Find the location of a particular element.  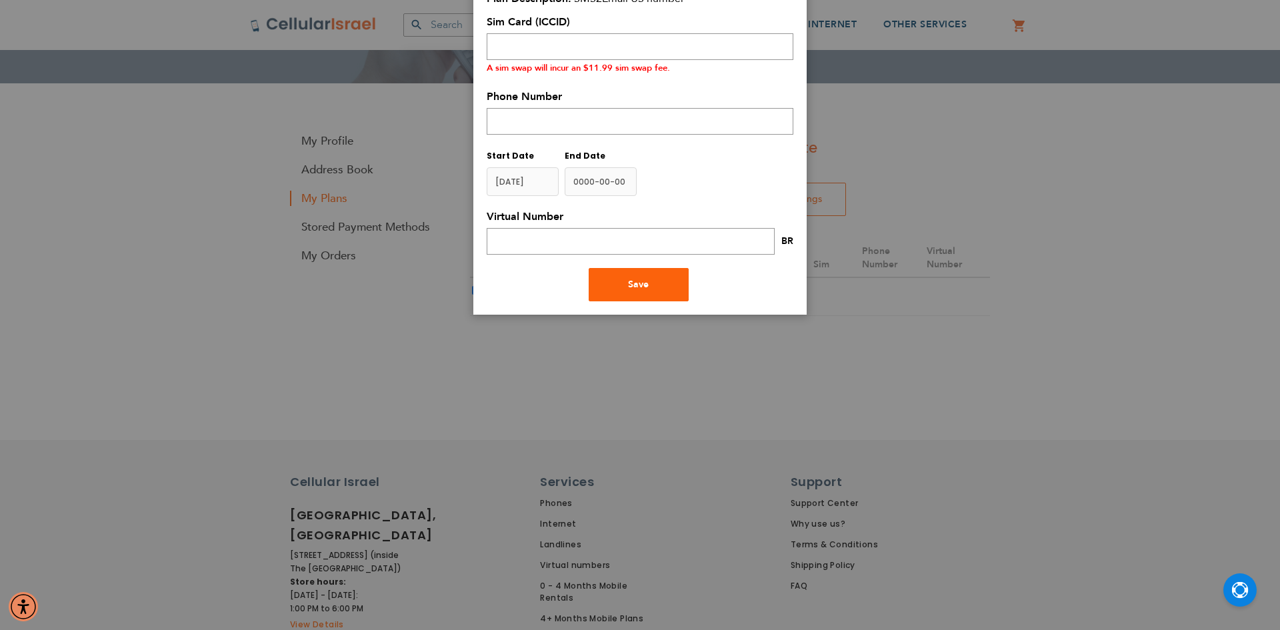

span: Phone Number is located at coordinates (524, 97).